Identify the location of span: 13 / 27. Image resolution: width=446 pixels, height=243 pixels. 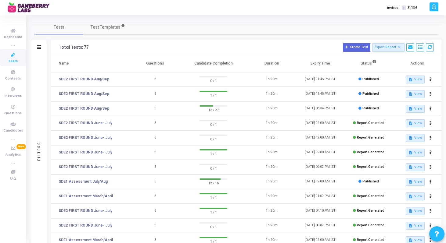
(213, 110).